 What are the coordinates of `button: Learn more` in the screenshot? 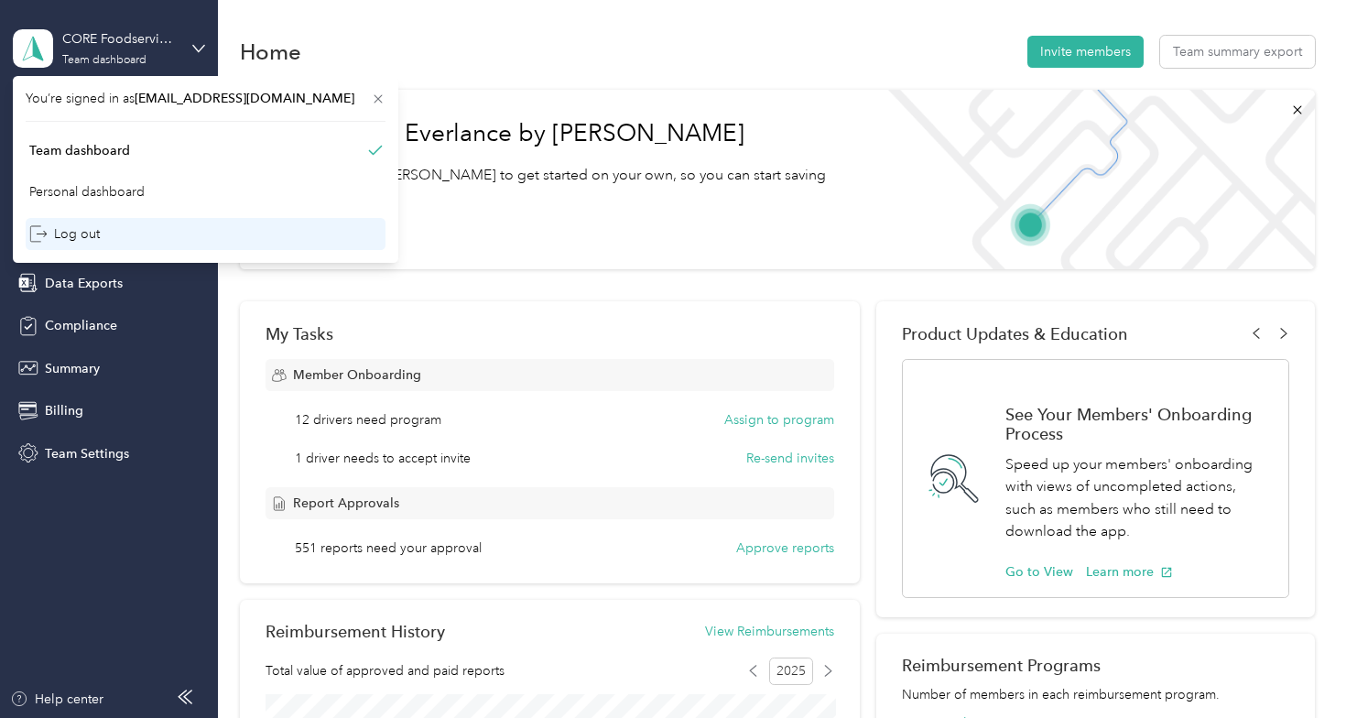 It's located at (1129, 571).